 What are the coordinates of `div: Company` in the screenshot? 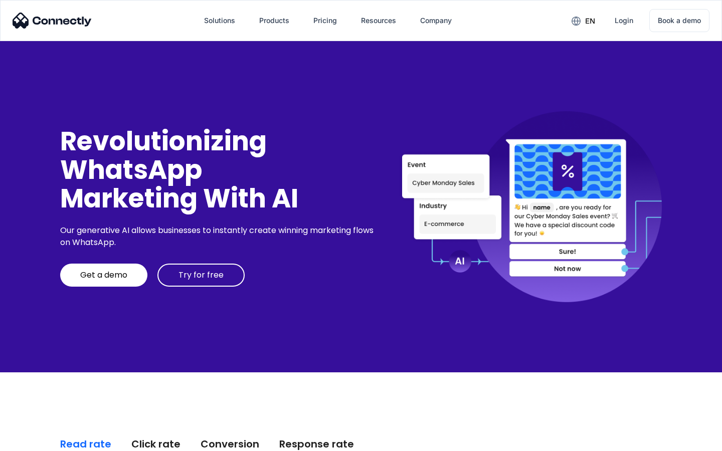 It's located at (436, 21).